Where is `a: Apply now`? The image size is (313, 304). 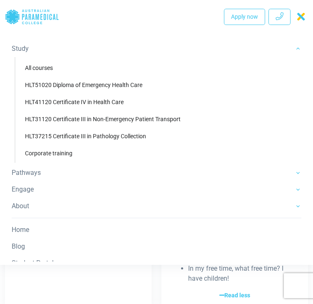
a: Apply now is located at coordinates (244, 17).